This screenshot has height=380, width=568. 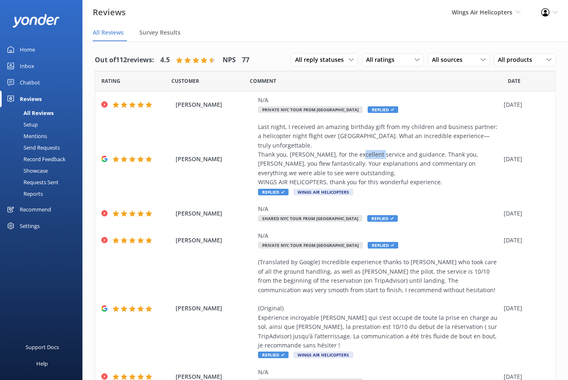 I want to click on a: All Reviews, so click(x=44, y=113).